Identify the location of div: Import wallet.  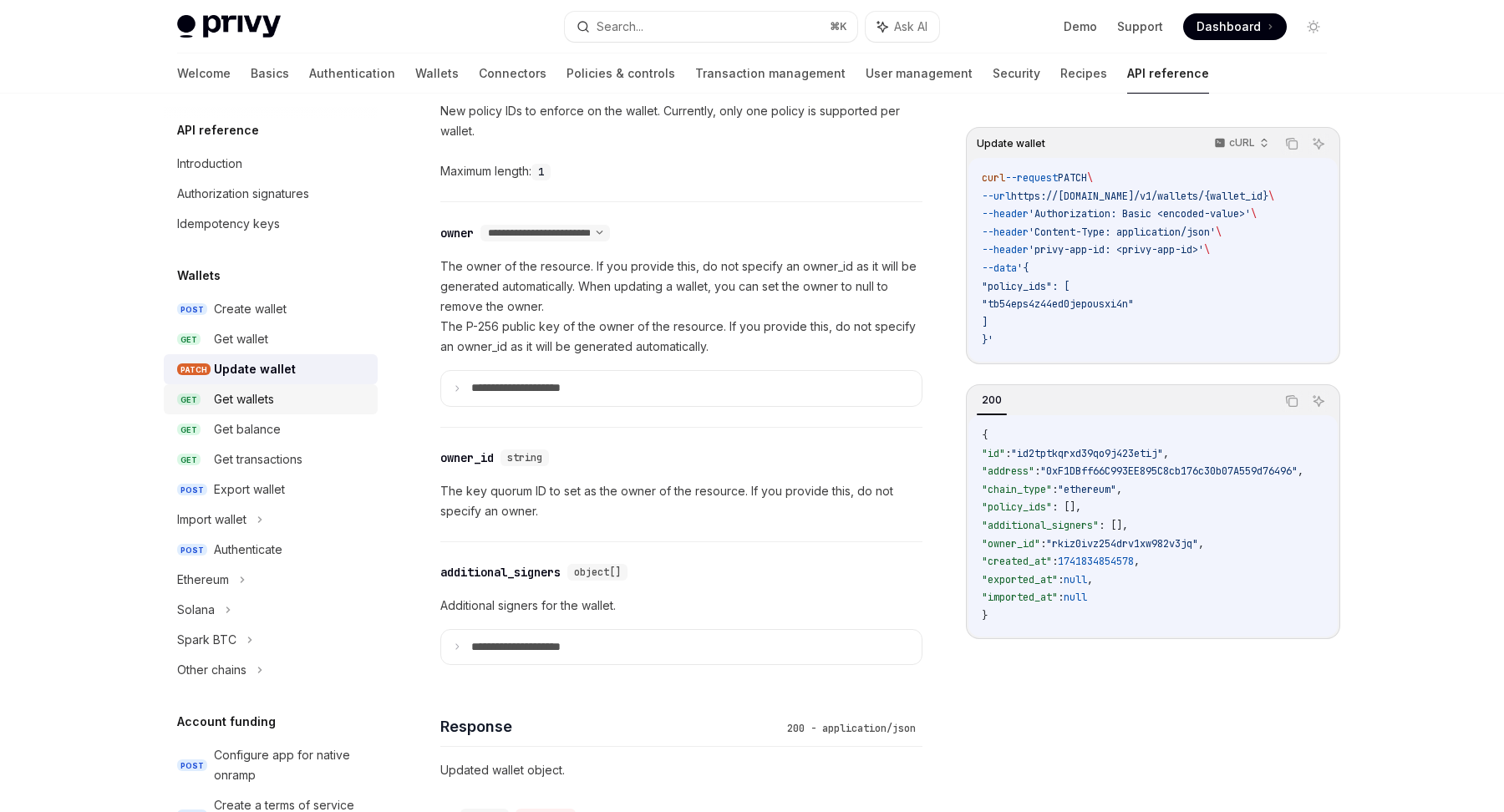
(211, 519).